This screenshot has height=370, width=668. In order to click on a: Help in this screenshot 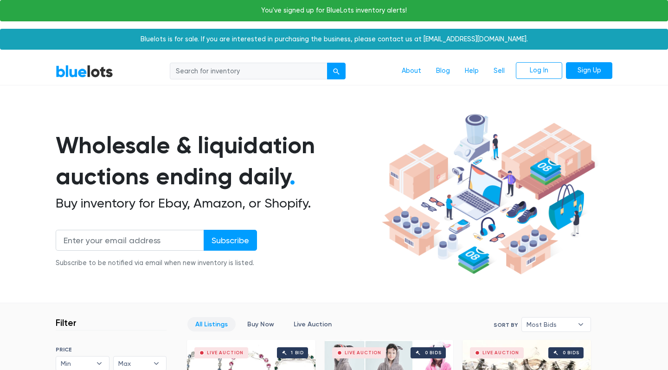, I will do `click(472, 71)`.